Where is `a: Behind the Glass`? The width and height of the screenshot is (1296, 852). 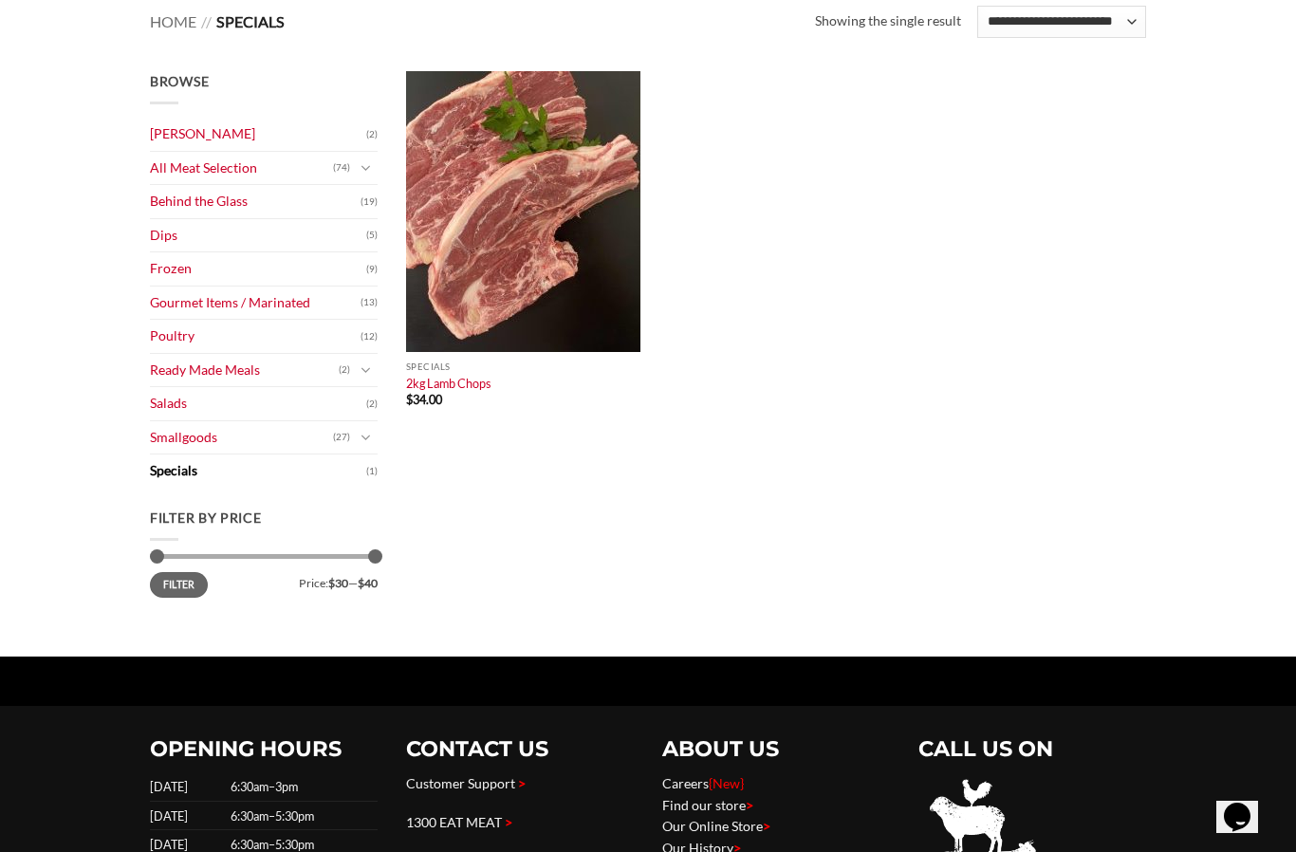 a: Behind the Glass is located at coordinates (255, 201).